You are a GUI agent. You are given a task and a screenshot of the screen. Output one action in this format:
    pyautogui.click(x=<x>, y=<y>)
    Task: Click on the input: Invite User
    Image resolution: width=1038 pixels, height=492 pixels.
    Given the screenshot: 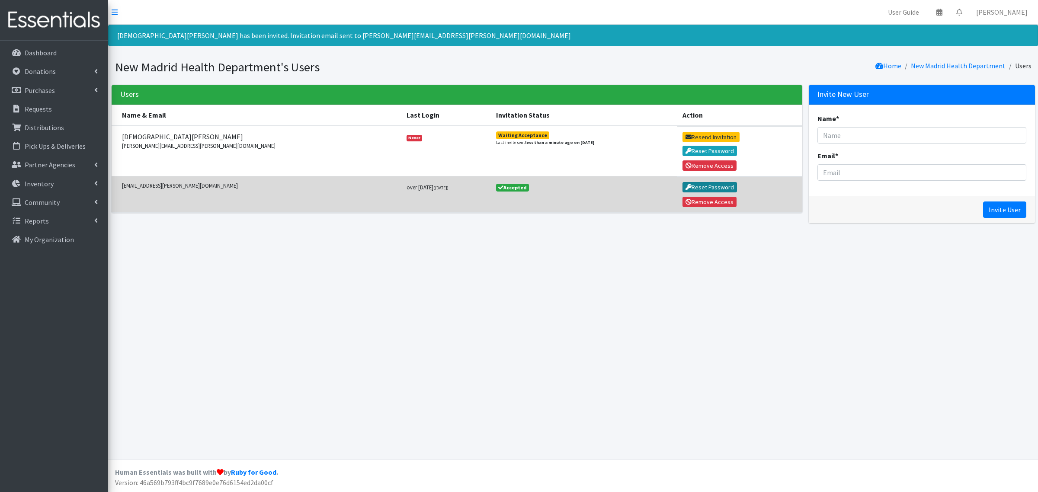 What is the action you would take?
    pyautogui.click(x=1005, y=210)
    